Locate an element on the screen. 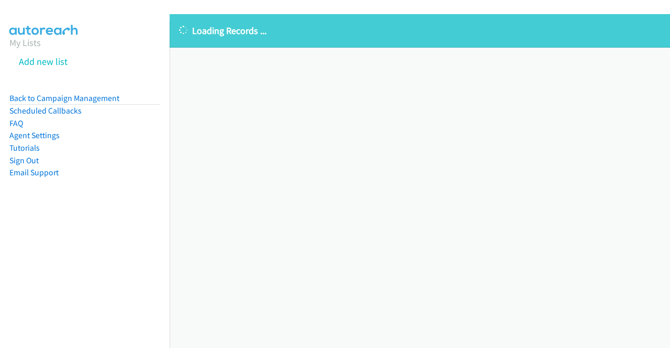 This screenshot has height=348, width=670. p: Loading Records ... is located at coordinates (420, 30).